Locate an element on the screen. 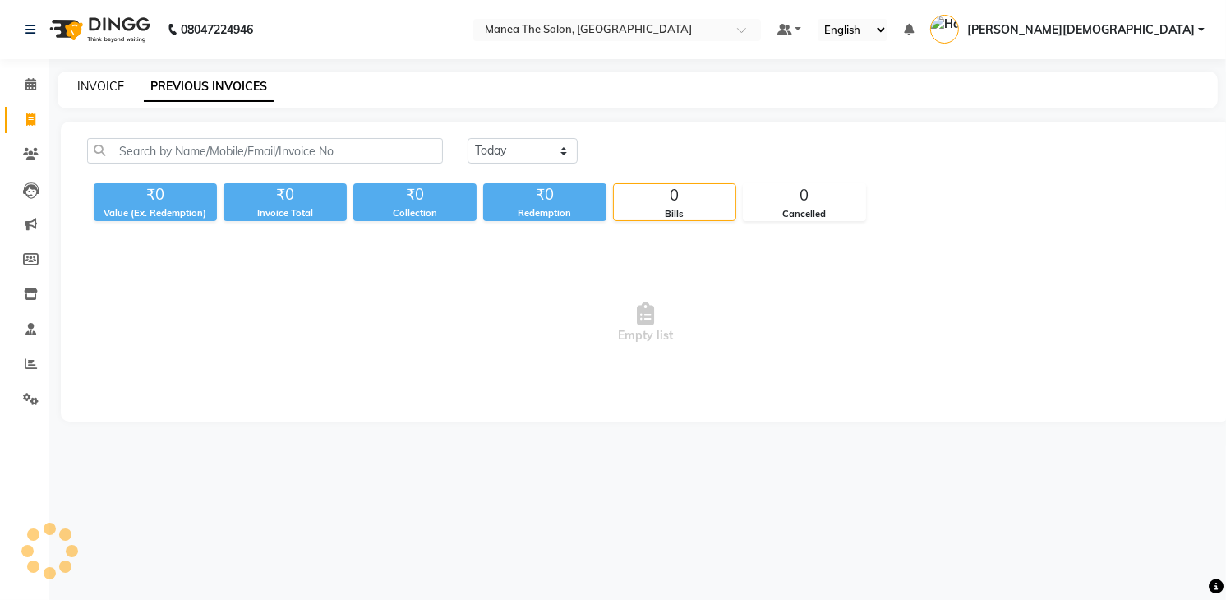 This screenshot has height=600, width=1226. div: Value (Ex. Redemption) is located at coordinates (155, 213).